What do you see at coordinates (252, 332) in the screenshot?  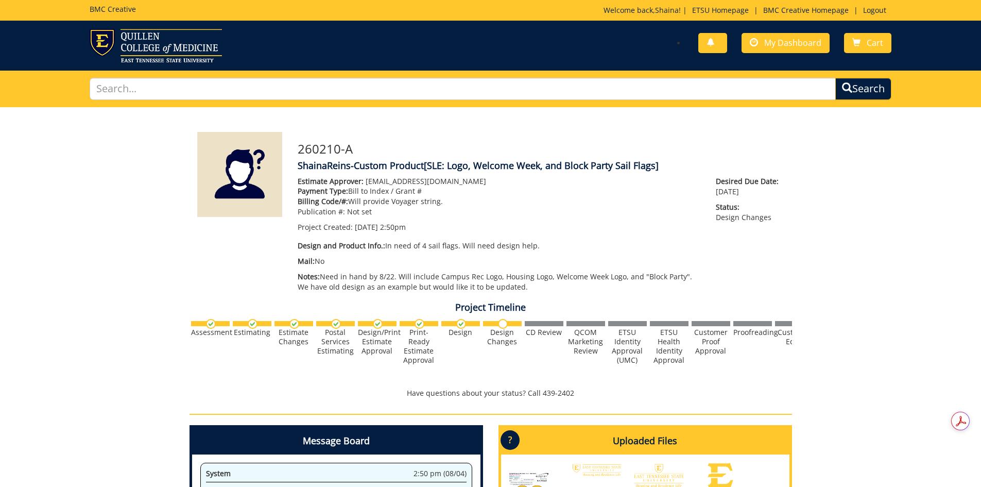 I see `div: Estimating` at bounding box center [252, 332].